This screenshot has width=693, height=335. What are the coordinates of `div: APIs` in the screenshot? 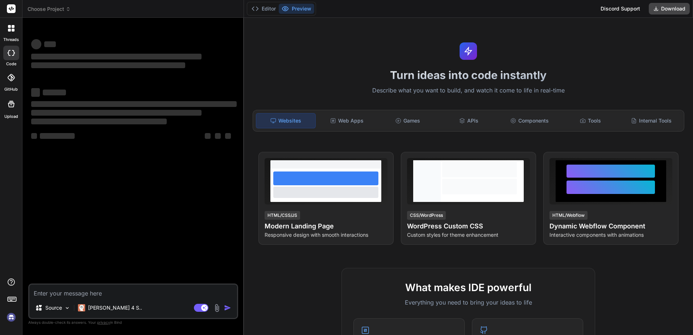 It's located at (469, 121).